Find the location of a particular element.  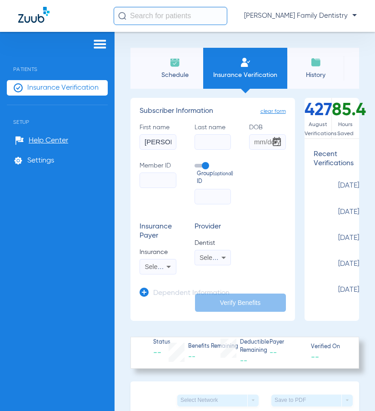

span: Patients is located at coordinates (57, 62).